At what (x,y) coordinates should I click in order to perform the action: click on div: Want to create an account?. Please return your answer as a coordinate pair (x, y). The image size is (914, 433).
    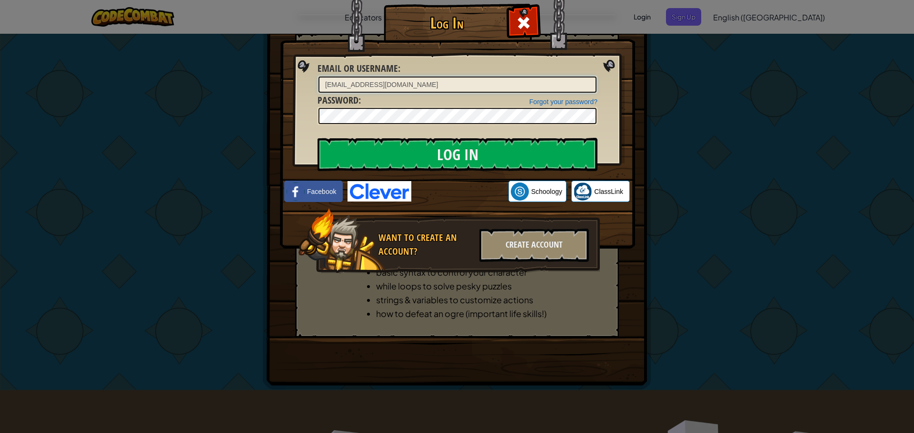
    Looking at the image, I should click on (426, 245).